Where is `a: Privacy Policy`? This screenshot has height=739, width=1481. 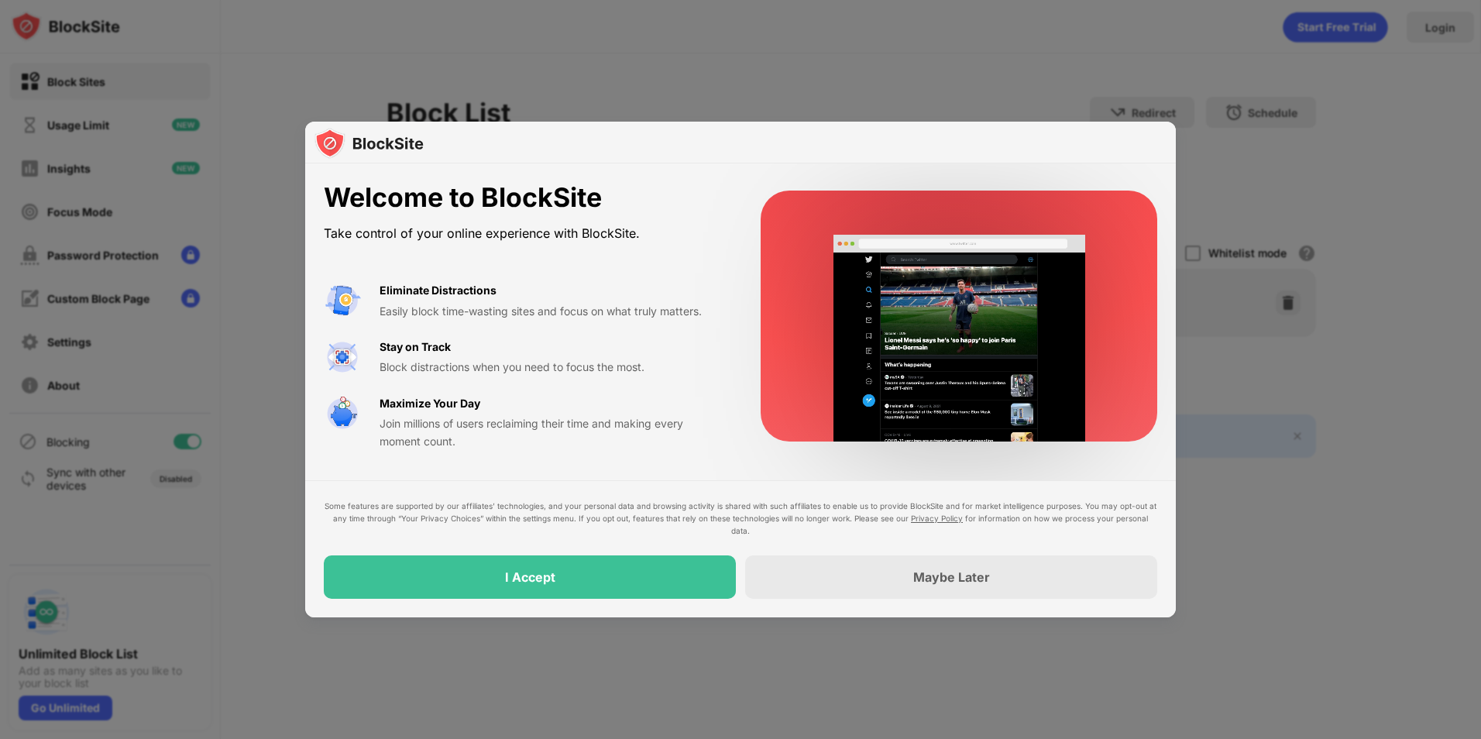
a: Privacy Policy is located at coordinates (937, 518).